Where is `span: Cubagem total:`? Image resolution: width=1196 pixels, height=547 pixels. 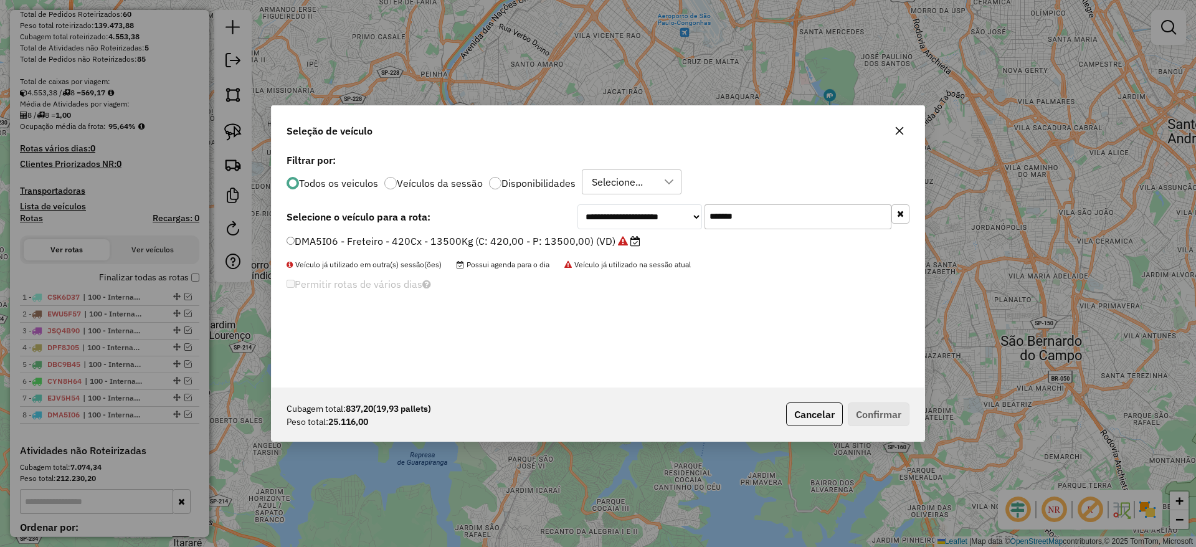
span: Cubagem total: is located at coordinates (316, 409).